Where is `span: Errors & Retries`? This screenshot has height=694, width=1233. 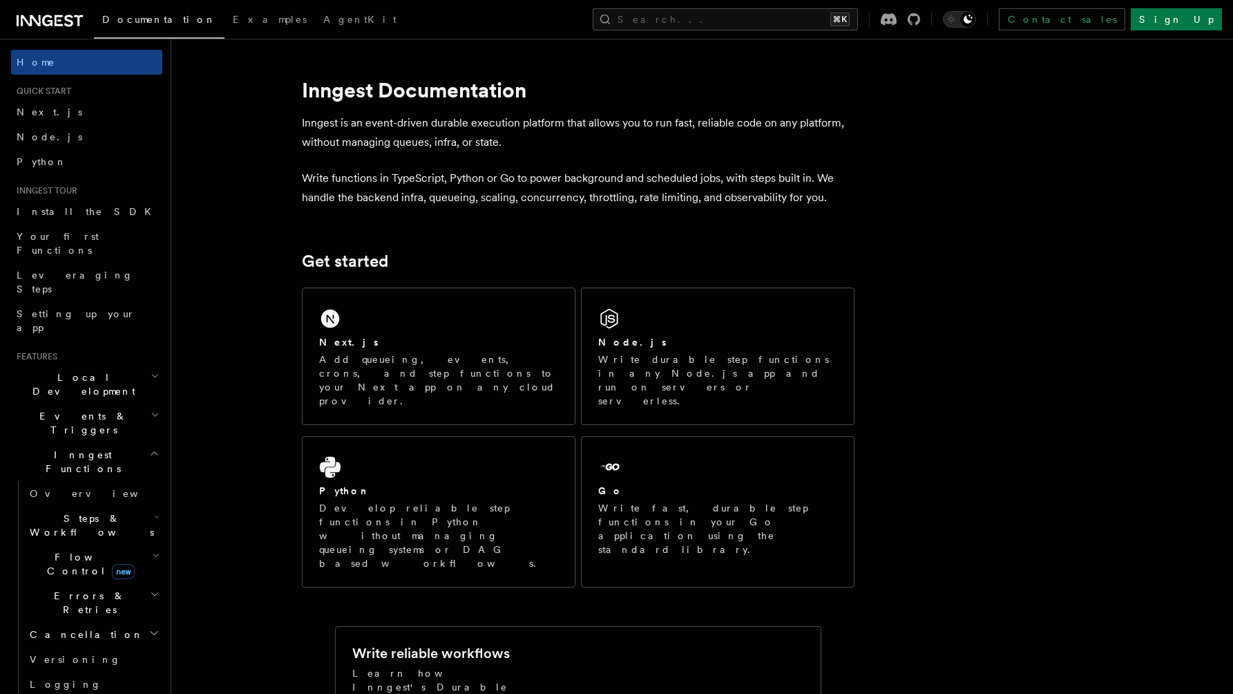 span: Errors & Retries is located at coordinates (87, 603).